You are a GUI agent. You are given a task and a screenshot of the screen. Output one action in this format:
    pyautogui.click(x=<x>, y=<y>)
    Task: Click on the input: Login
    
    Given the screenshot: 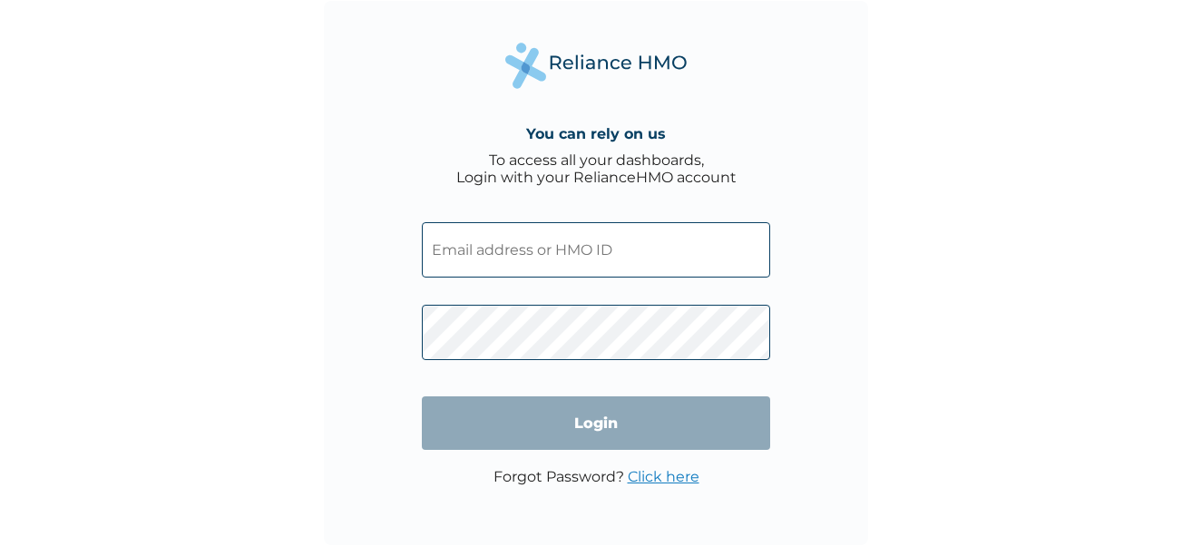 What is the action you would take?
    pyautogui.click(x=596, y=423)
    